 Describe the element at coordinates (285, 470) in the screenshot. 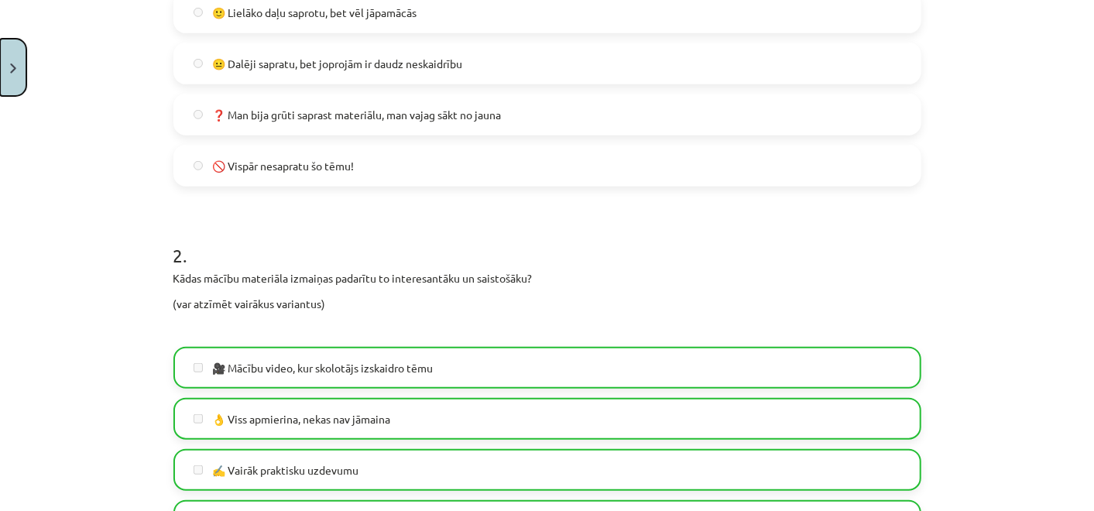

I see `span: ✍️ Vairāk praktisku uzdevumu` at that location.